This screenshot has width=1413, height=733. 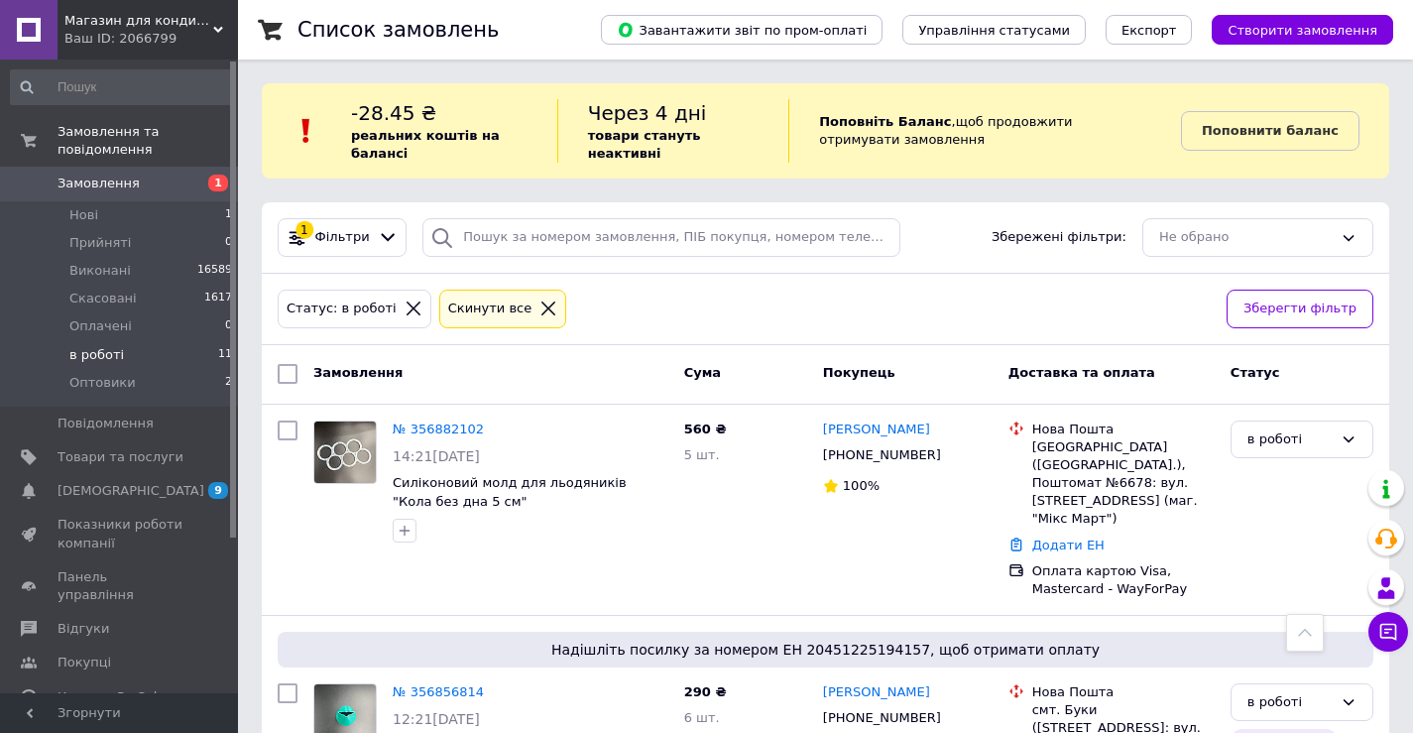 What do you see at coordinates (100, 326) in the screenshot?
I see `span: Оплачені` at bounding box center [100, 326].